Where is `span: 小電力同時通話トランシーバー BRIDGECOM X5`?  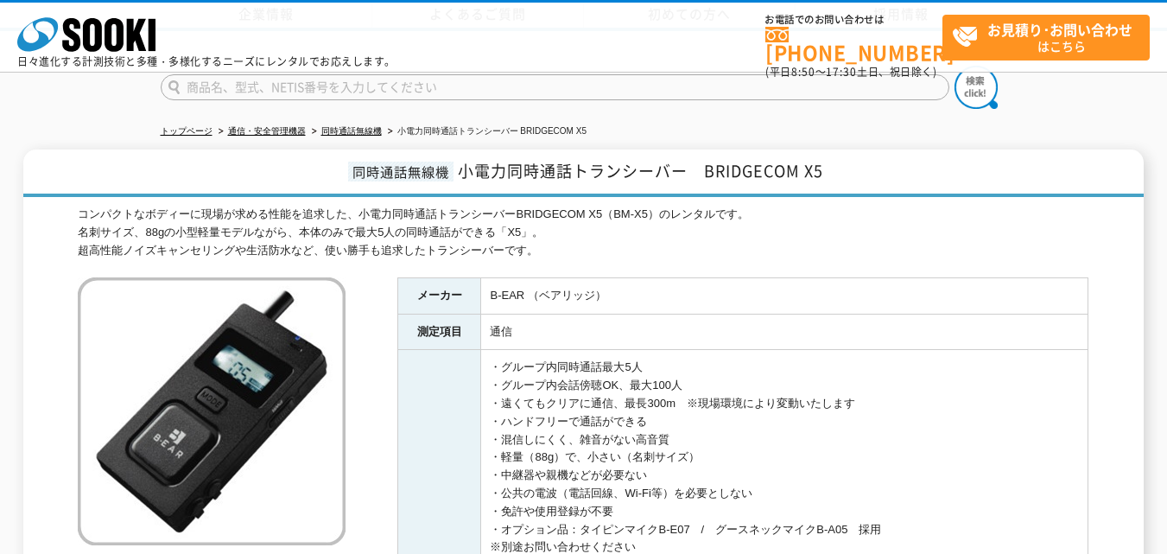
span: 小電力同時通話トランシーバー BRIDGECOM X5 is located at coordinates (640, 170).